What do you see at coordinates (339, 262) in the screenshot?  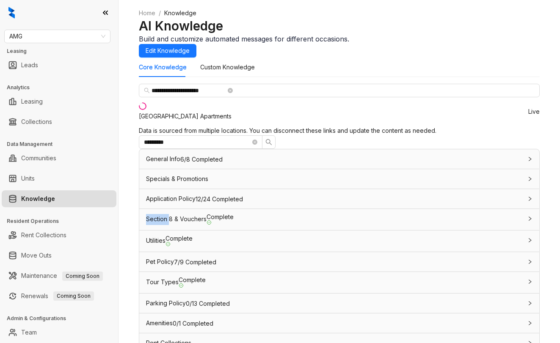 I see `div: Pet Policy7/9 Completed` at bounding box center [339, 262].